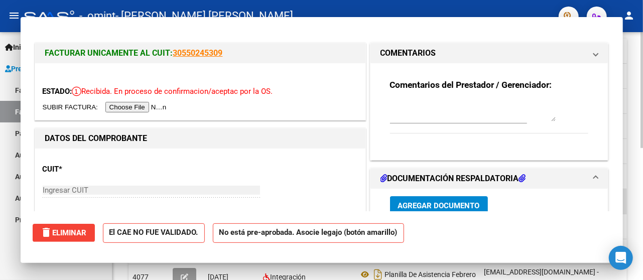  What do you see at coordinates (471, 85) in the screenshot?
I see `strong: Comentarios del Prestador / Gerenciador:` at bounding box center [471, 85].